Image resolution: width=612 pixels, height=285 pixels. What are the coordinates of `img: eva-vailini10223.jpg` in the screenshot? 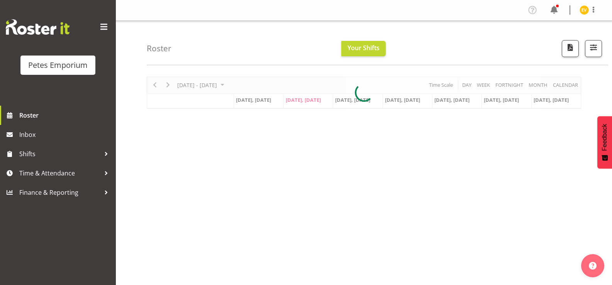 It's located at (584, 10).